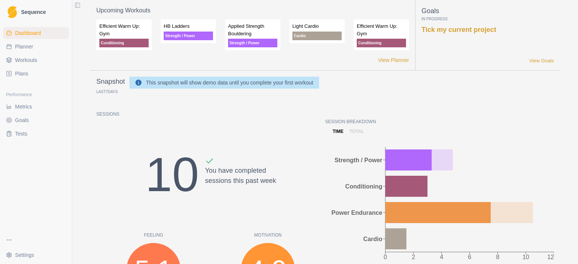 This screenshot has height=264, width=578. What do you see at coordinates (526, 257) in the screenshot?
I see `tspan: 10` at bounding box center [526, 257].